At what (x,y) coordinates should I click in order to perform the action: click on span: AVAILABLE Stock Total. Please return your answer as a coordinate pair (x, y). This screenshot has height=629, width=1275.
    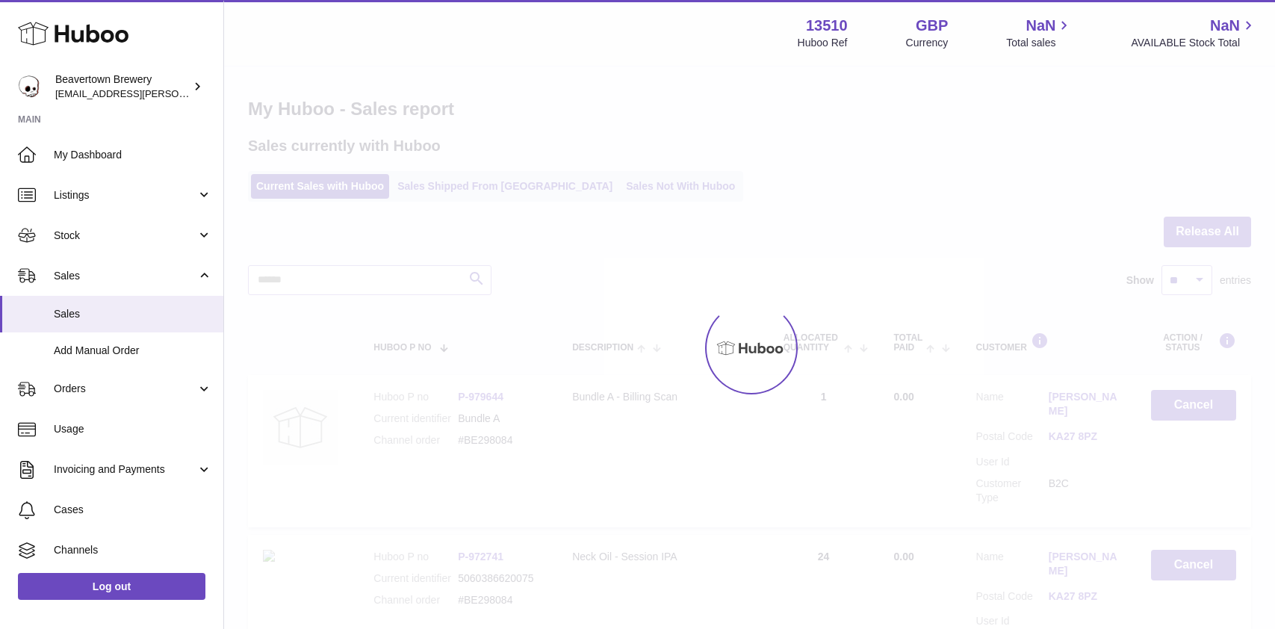
    Looking at the image, I should click on (1193, 43).